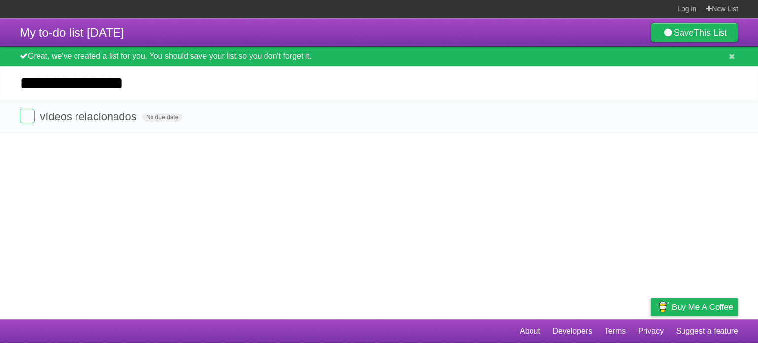 The width and height of the screenshot is (758, 343). I want to click on a: Suggest a feature, so click(707, 331).